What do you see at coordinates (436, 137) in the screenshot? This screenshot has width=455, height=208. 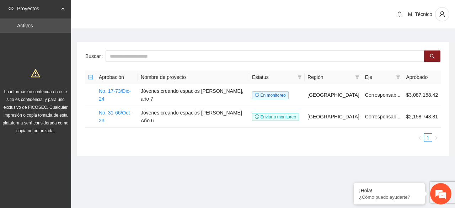 I see `li: Next Page` at bounding box center [436, 137].